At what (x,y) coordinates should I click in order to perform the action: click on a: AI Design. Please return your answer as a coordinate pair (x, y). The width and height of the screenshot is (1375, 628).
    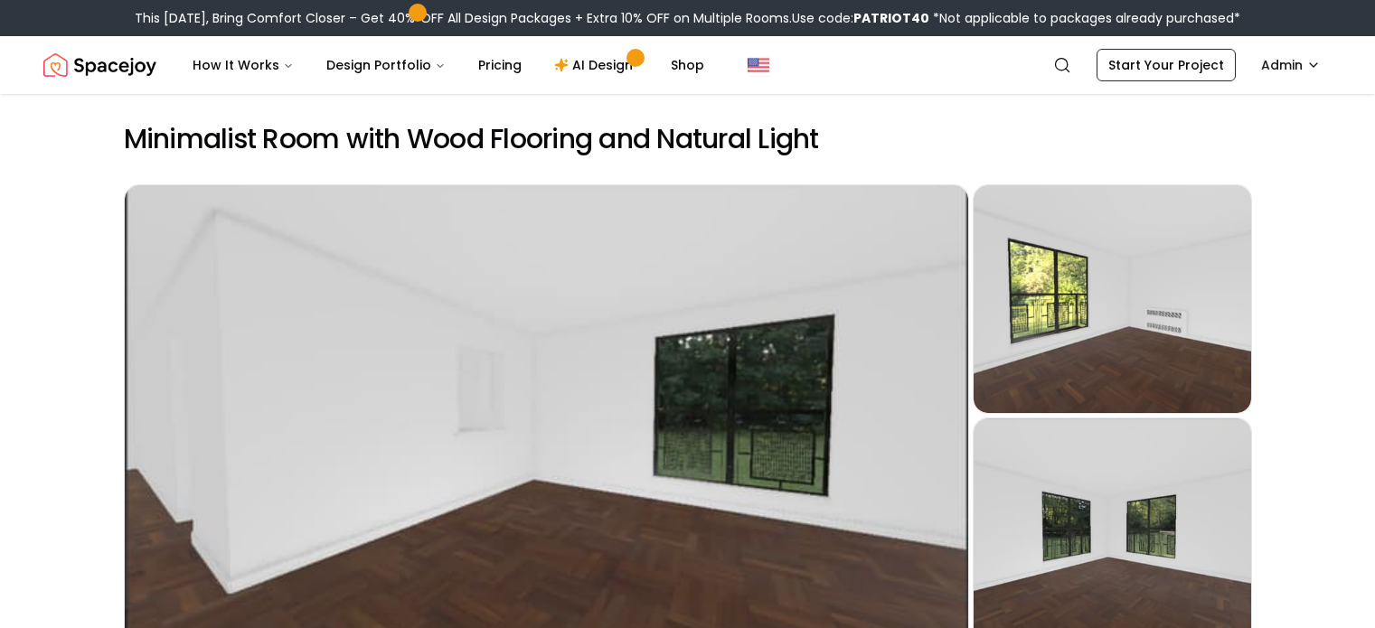
    Looking at the image, I should click on (596, 65).